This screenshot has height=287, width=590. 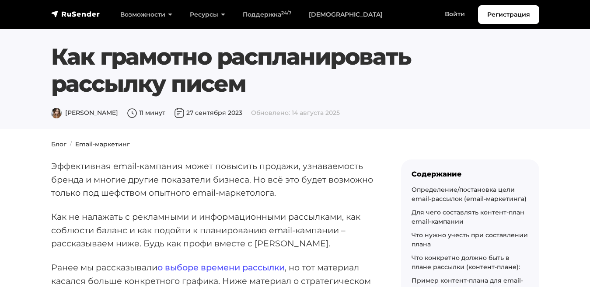 I want to click on a: Ресурсы, so click(x=207, y=14).